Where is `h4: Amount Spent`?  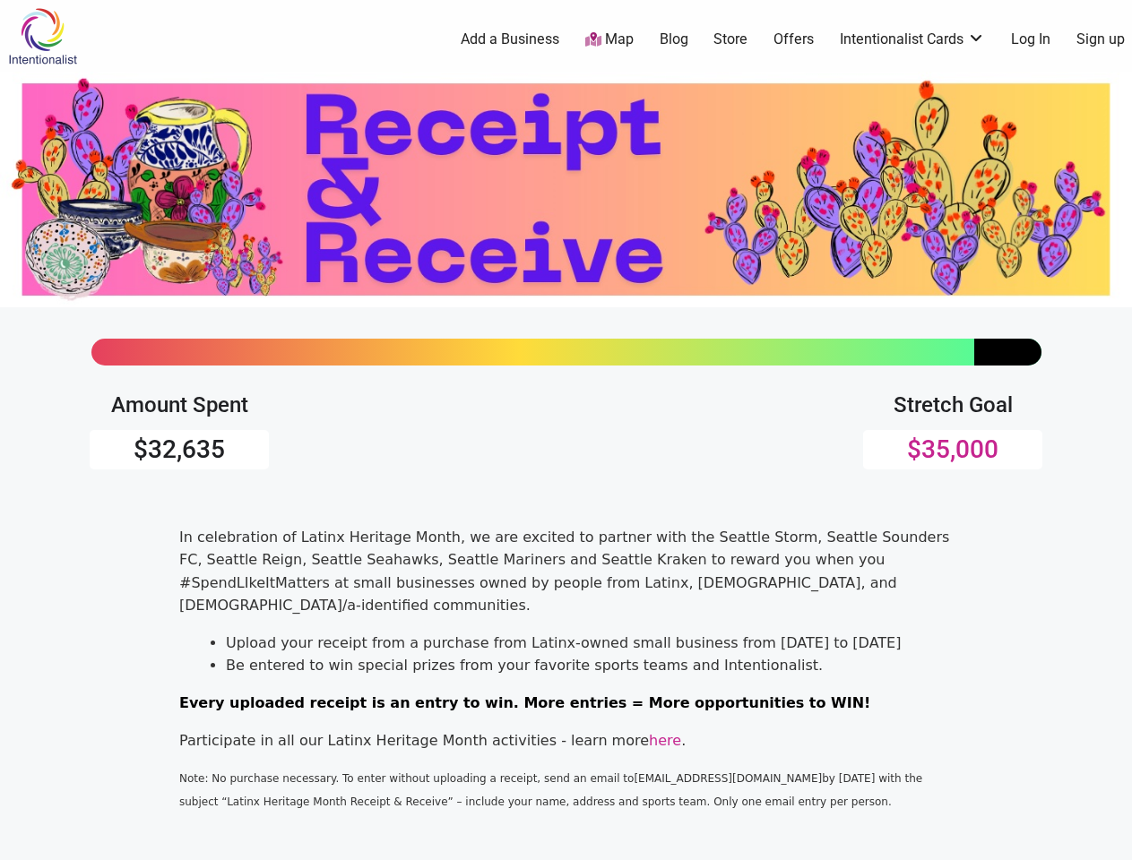 h4: Amount Spent is located at coordinates (179, 405).